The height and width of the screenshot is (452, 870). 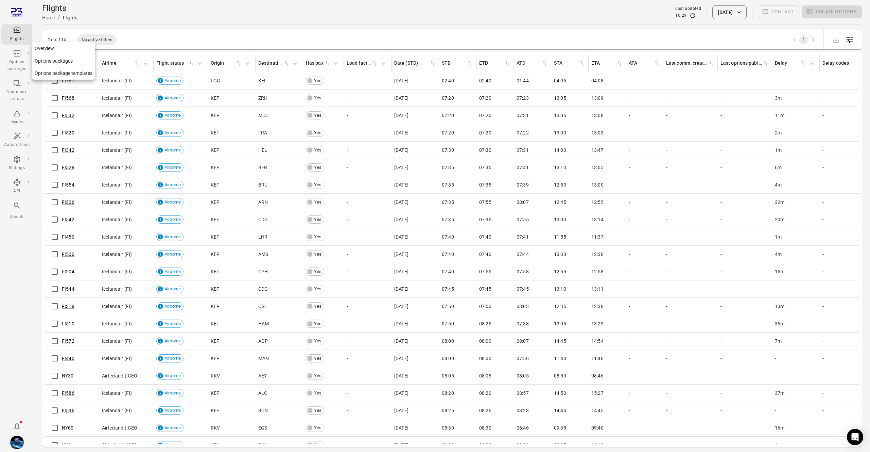 What do you see at coordinates (17, 442) in the screenshot?
I see `button: Daníel Benediktsson` at bounding box center [17, 442].